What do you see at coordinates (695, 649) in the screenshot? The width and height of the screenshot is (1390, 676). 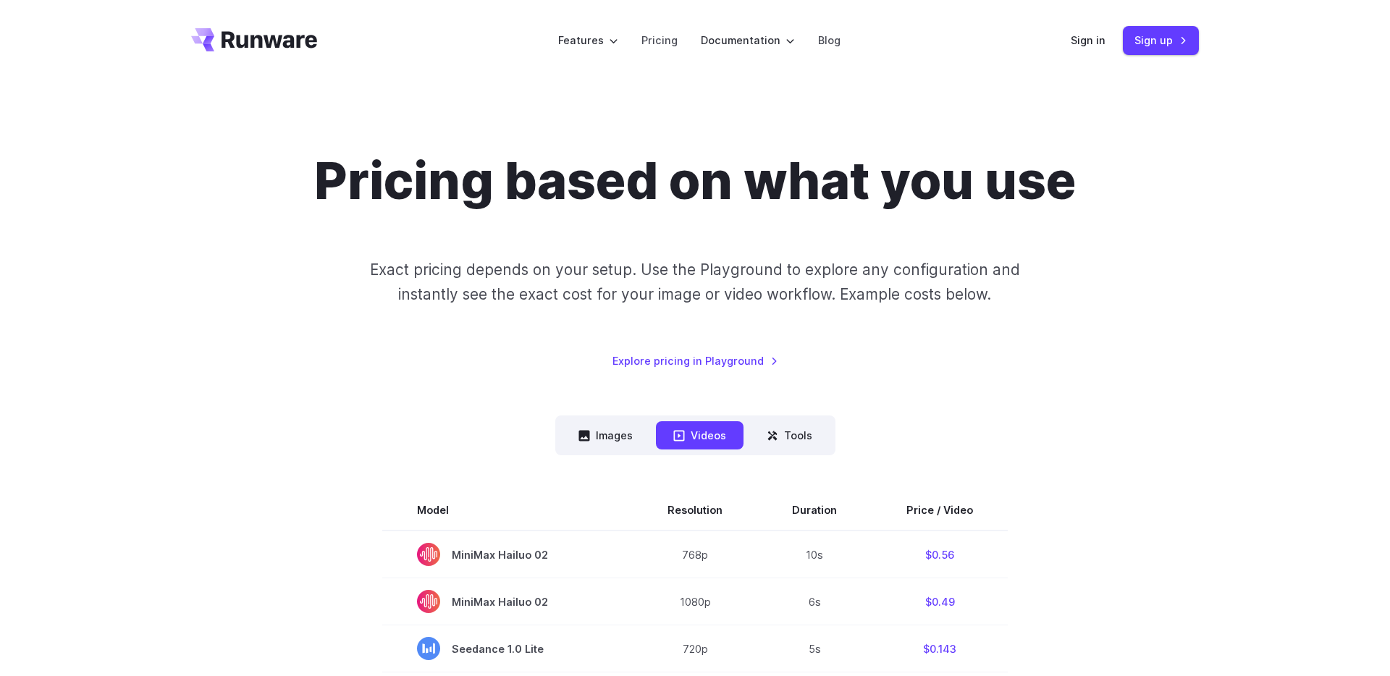 I see `td: 720p` at bounding box center [695, 649].